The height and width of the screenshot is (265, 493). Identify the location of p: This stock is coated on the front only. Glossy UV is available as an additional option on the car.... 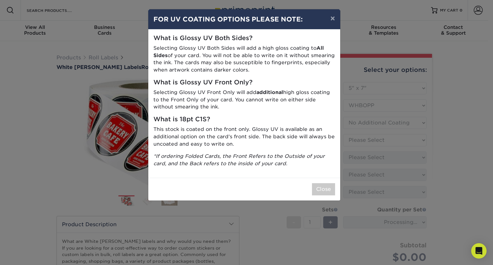
(244, 137).